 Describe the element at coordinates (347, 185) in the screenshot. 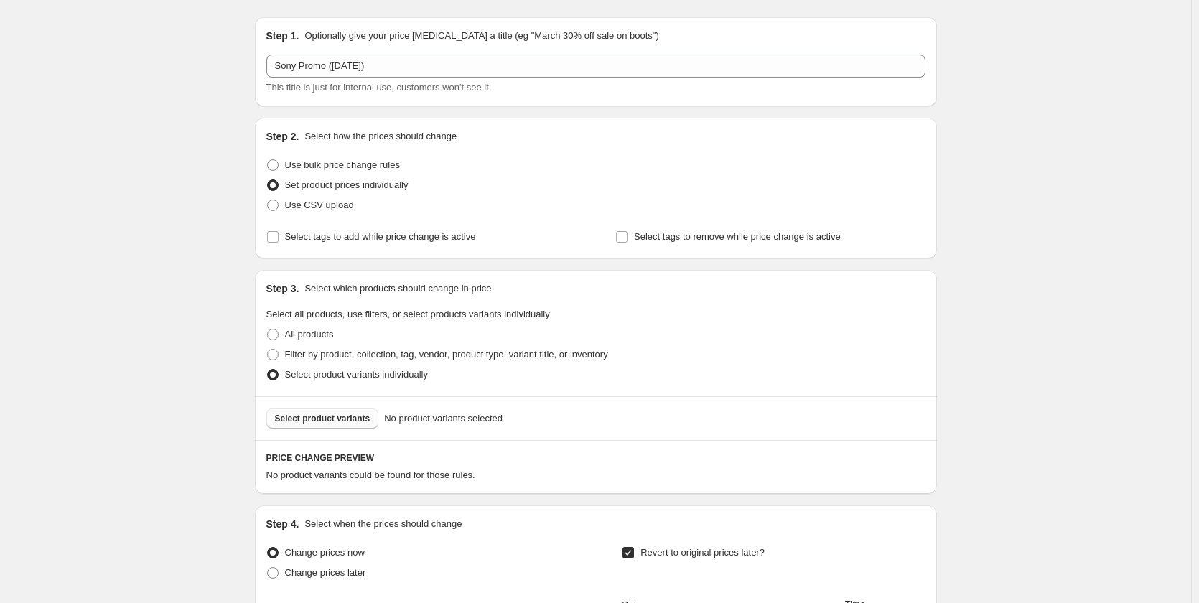

I see `span: Set product prices individually` at that location.